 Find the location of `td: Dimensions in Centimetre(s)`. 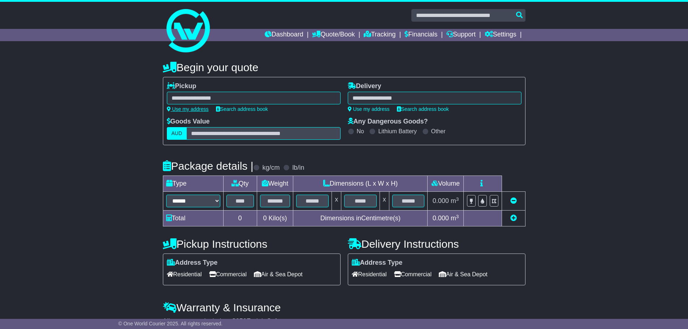

td: Dimensions in Centimetre(s) is located at coordinates (361, 219).